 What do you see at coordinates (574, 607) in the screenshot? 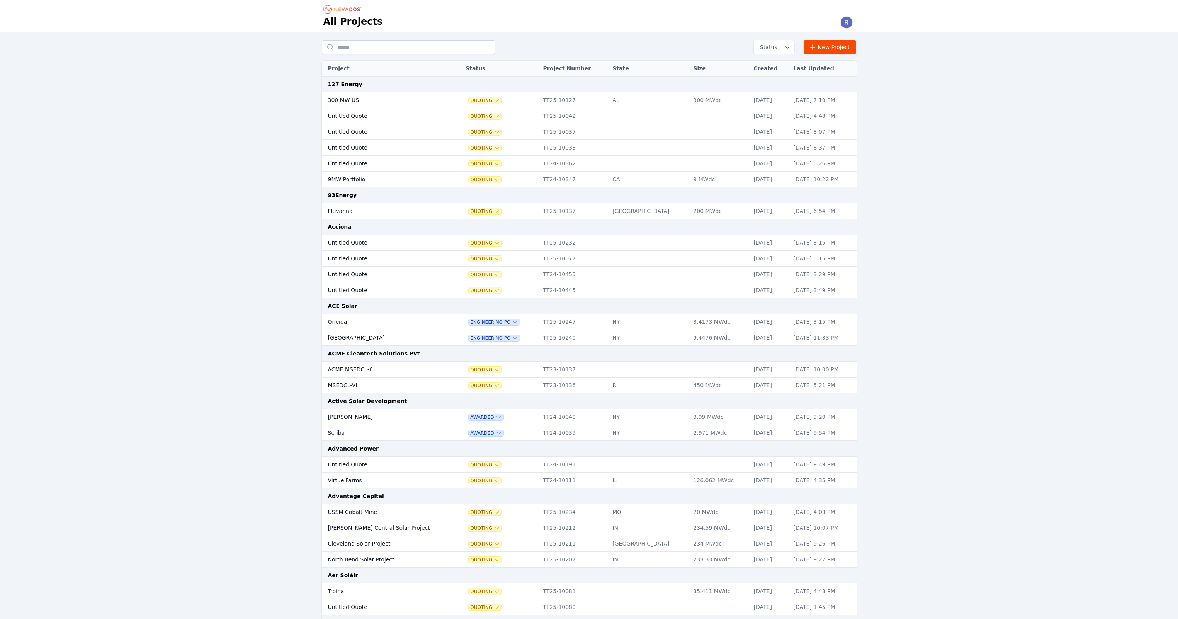
I see `td: TT25-10080` at bounding box center [574, 607].